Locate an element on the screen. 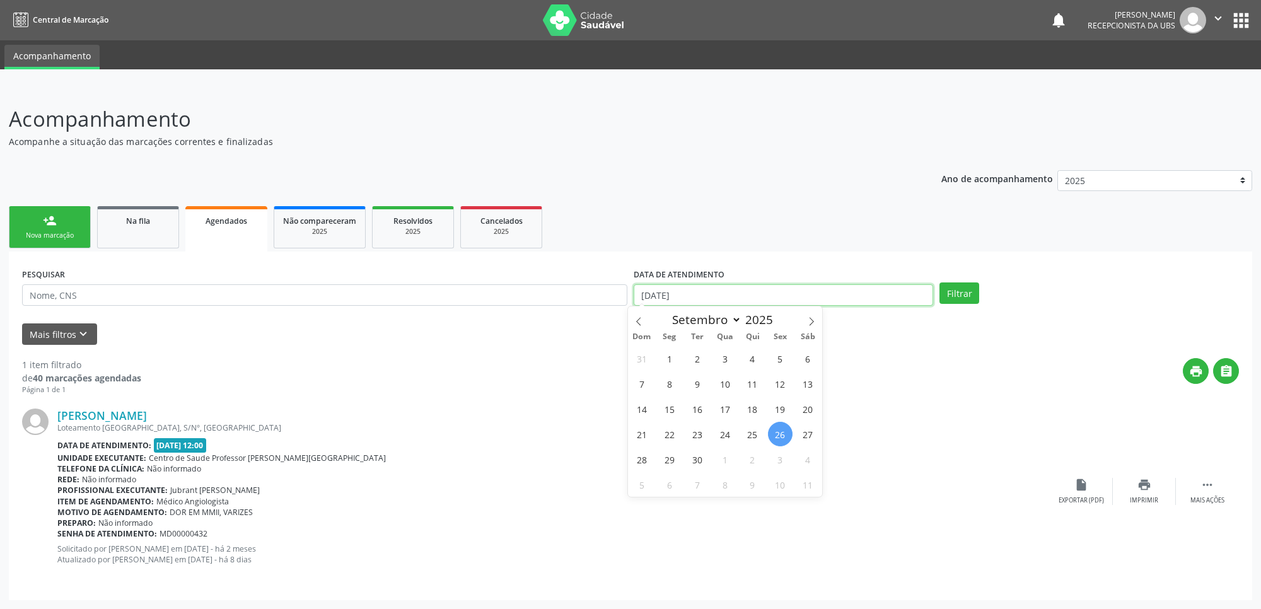 This screenshot has width=1261, height=609. span: Setembro 8, 2025 is located at coordinates (669, 383).